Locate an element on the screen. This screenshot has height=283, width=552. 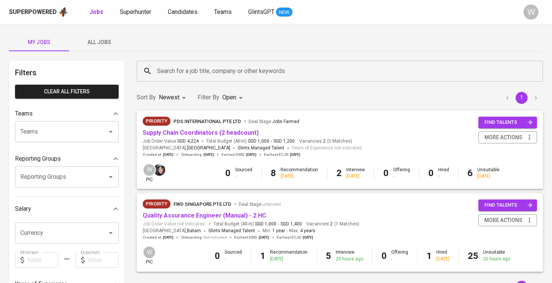
span: My Jobs is located at coordinates (39, 42).